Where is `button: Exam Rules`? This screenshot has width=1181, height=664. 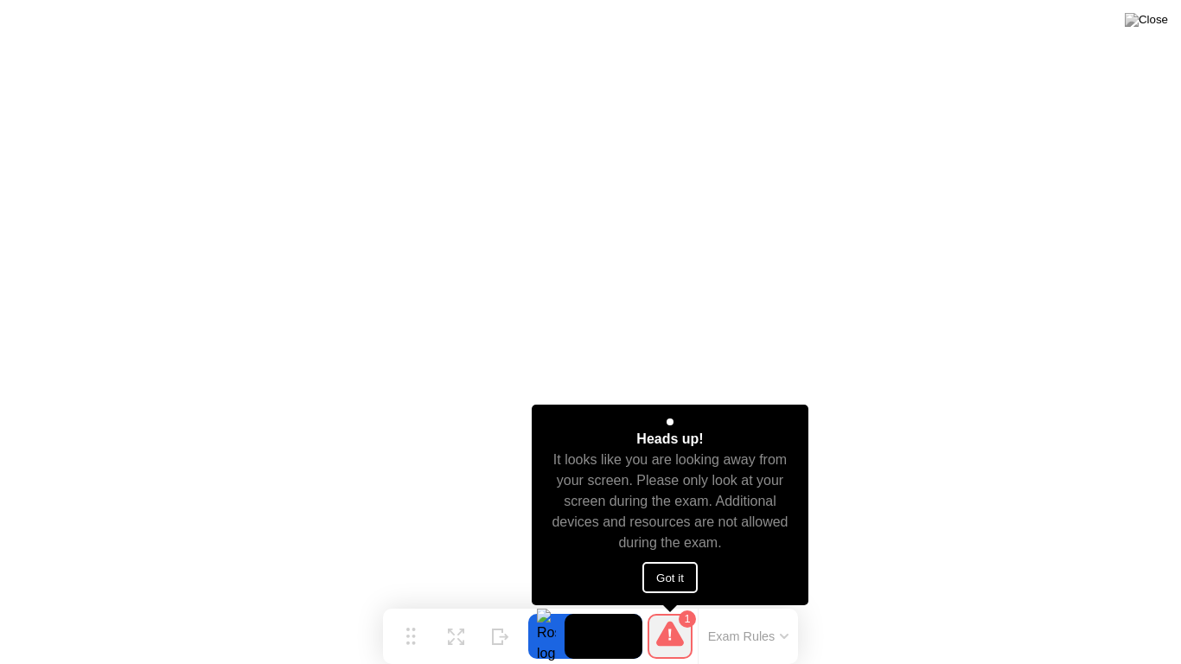
button: Exam Rules is located at coordinates (749, 636).